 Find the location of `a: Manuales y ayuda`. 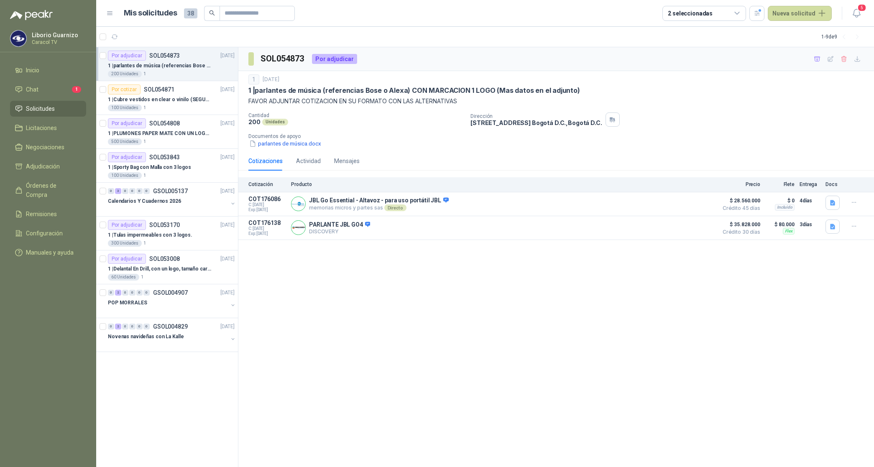

a: Manuales y ayuda is located at coordinates (48, 253).